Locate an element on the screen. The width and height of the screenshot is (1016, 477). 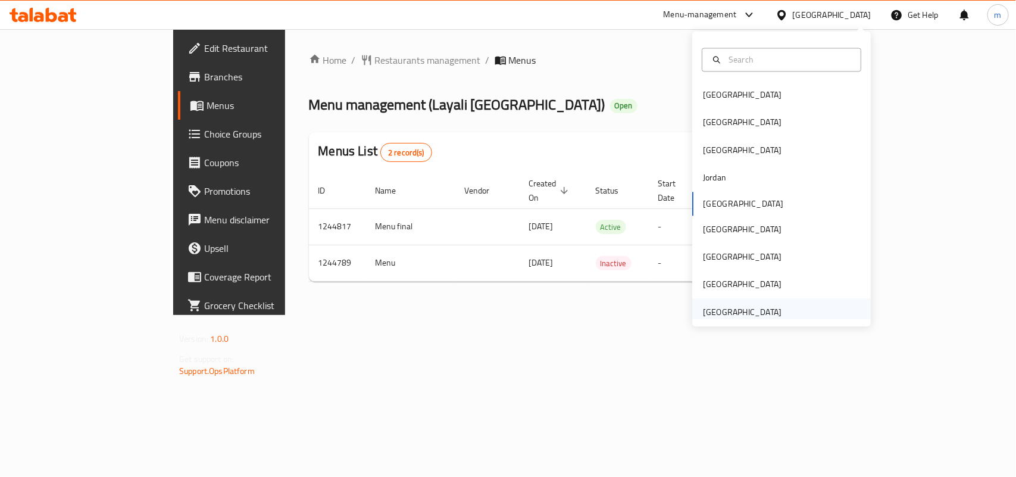
div: Active is located at coordinates (610, 227).